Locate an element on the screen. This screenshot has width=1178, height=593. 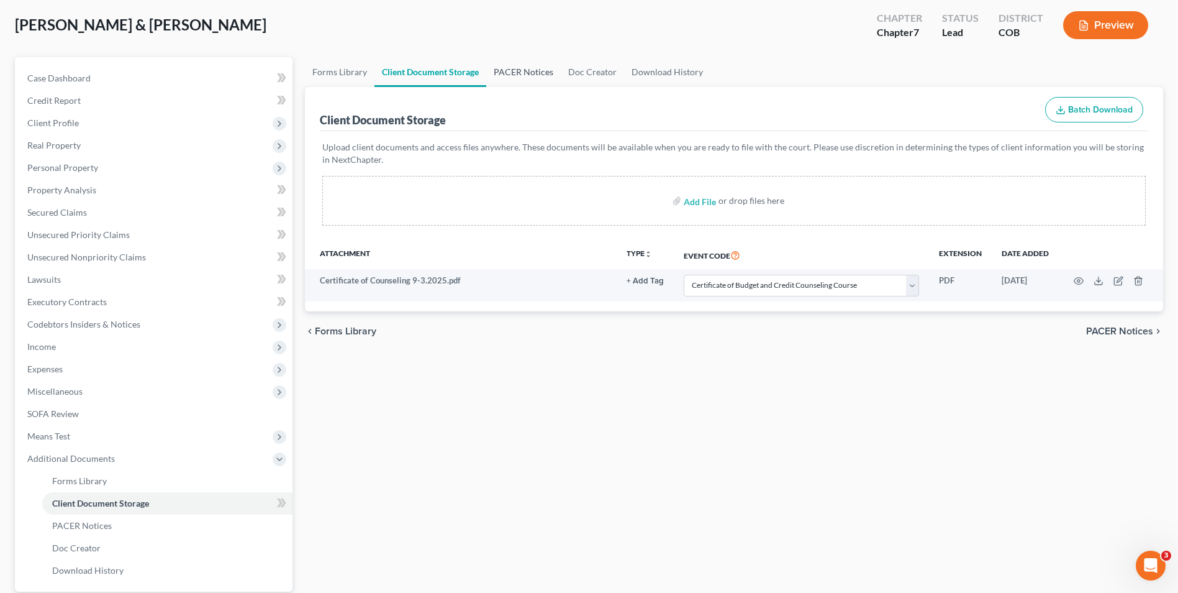
span: 7 is located at coordinates (916, 32).